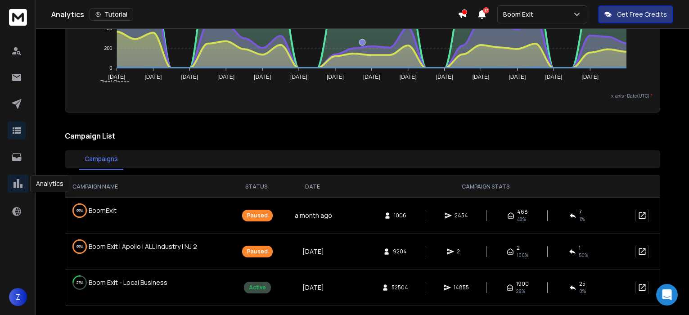 This screenshot has width=689, height=315. What do you see at coordinates (109, 28) in the screenshot?
I see `tspan: 400` at bounding box center [109, 28].